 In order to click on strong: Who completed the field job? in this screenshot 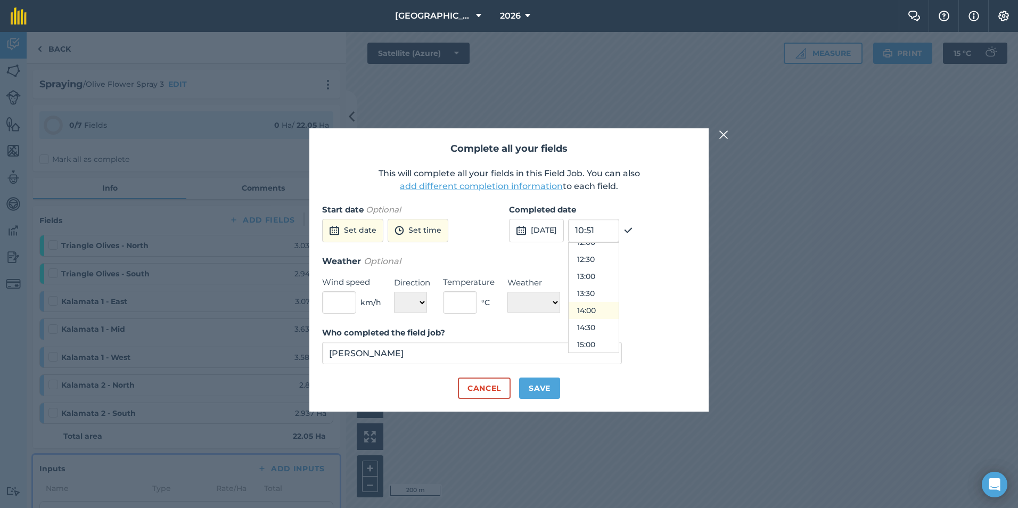, I will do `click(383, 332)`.